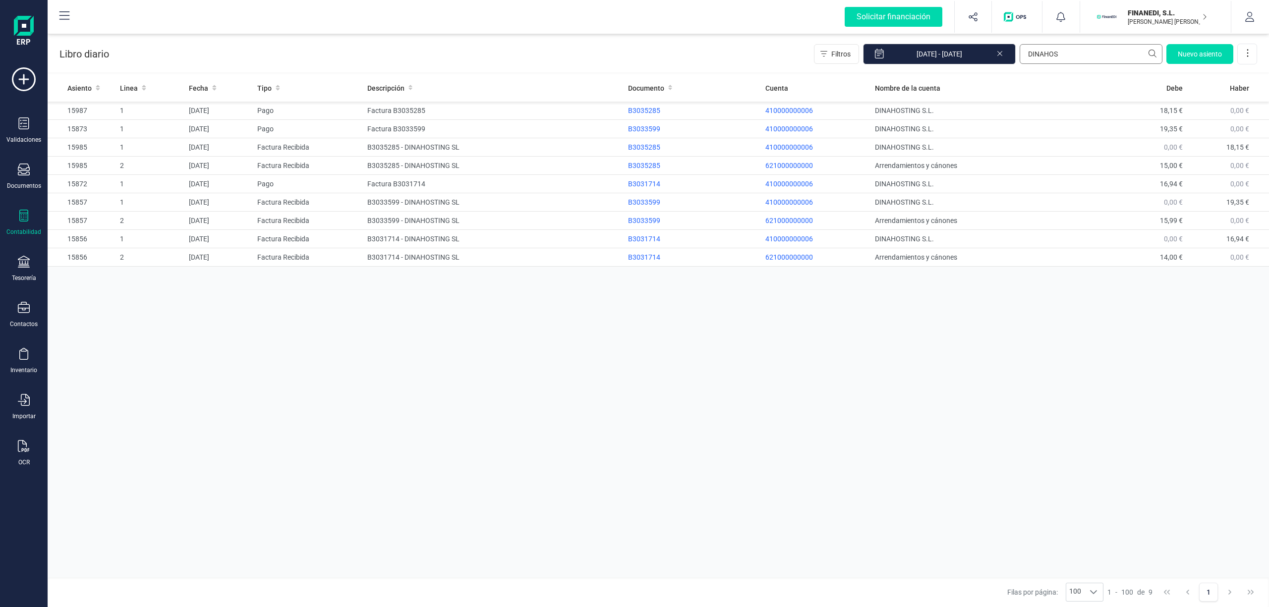 Image resolution: width=1269 pixels, height=607 pixels. I want to click on div: Solicitar financiación, so click(893, 17).